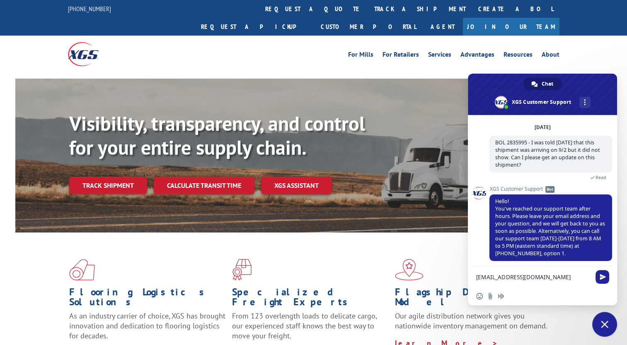 This screenshot has width=627, height=345. Describe the element at coordinates (204, 186) in the screenshot. I see `a: Calculate transit time` at that location.